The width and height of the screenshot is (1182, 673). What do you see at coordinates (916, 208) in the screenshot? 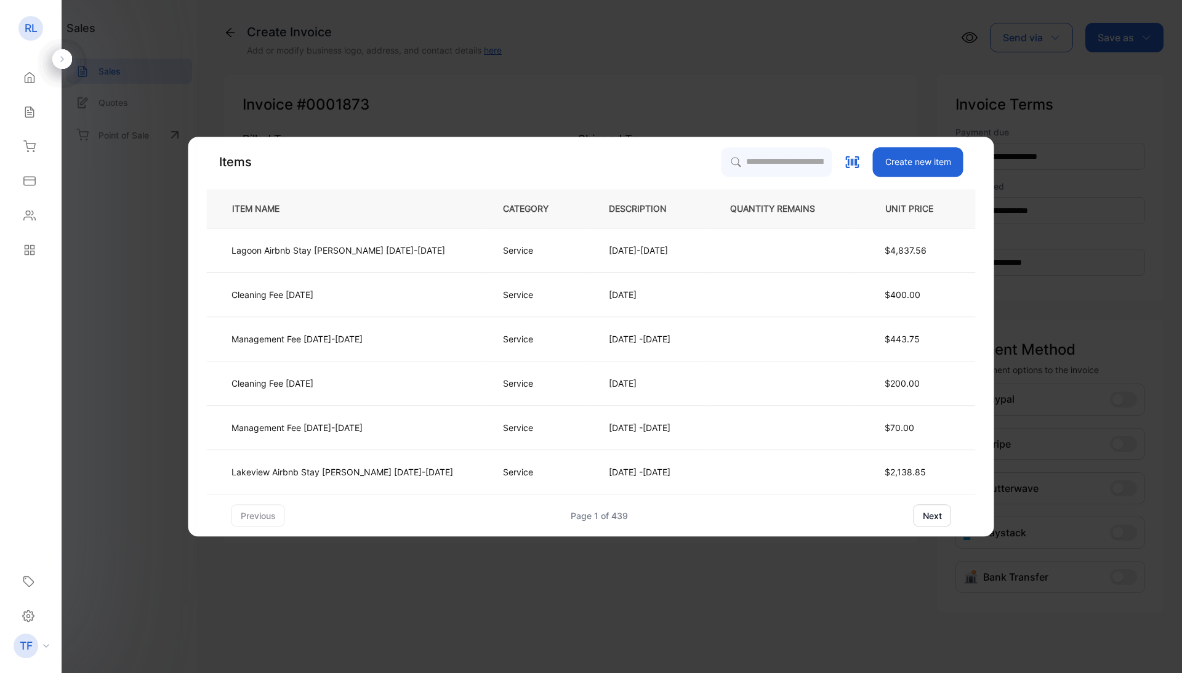
I see `p: UNIT PRICE` at bounding box center [916, 208].